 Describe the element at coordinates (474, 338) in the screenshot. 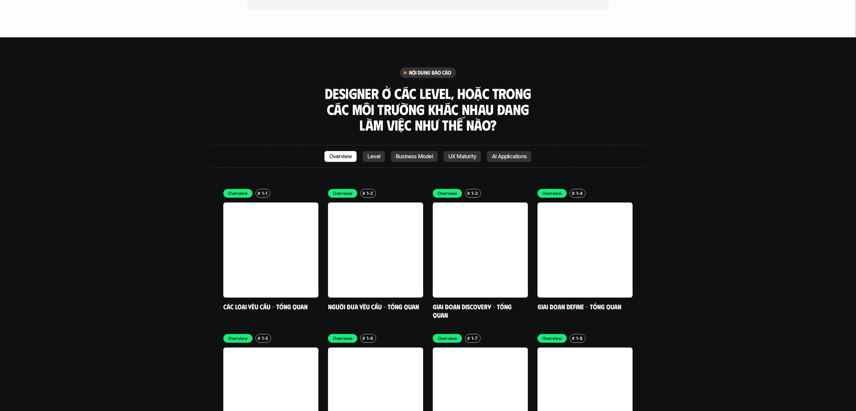

I see `p: 1-7` at that location.